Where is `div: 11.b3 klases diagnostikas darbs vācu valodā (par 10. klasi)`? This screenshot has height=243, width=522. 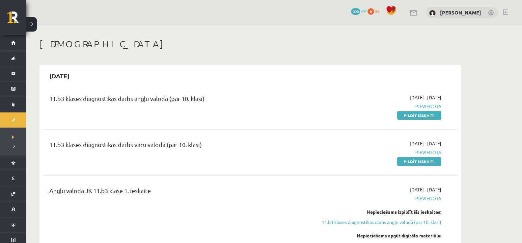
div: 11.b3 klases diagnostikas darbs vācu valodā (par 10. klasi) is located at coordinates (178, 146).